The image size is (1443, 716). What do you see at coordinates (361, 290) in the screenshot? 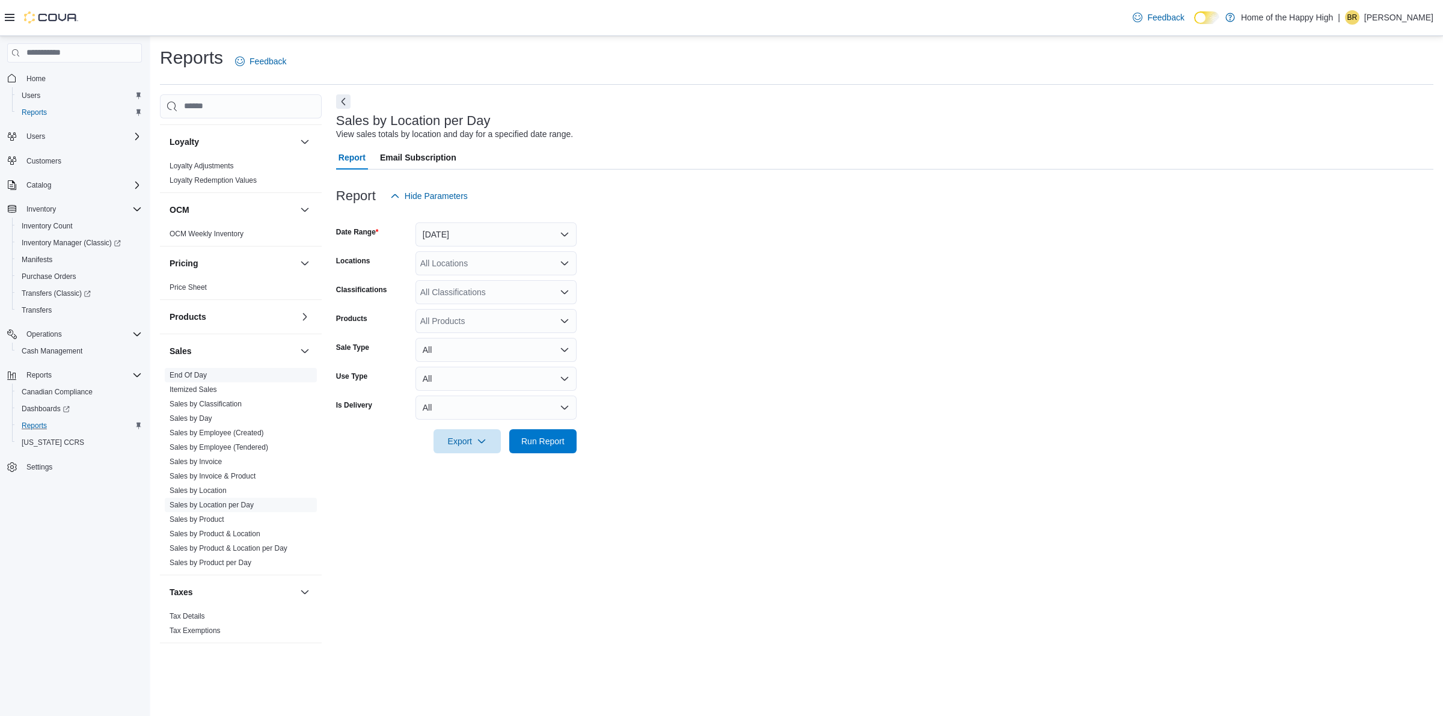
I see `label: Classifications` at bounding box center [361, 290].